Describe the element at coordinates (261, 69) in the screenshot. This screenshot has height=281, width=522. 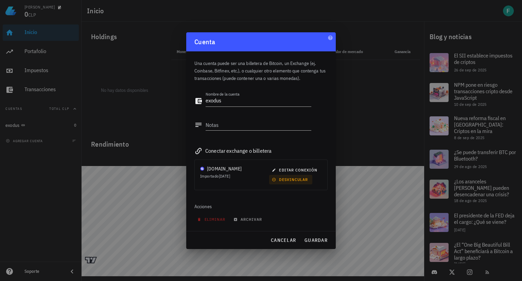
I see `div: Una cuenta puede ser una billetera de Bitcoin, un Exchange (ej. Coinbase, Bitfinex, etc.), o cual...` at that location.